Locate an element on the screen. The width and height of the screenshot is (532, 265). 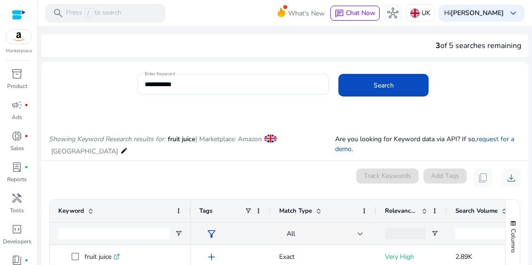
button: chatChat Now is located at coordinates (355, 13).